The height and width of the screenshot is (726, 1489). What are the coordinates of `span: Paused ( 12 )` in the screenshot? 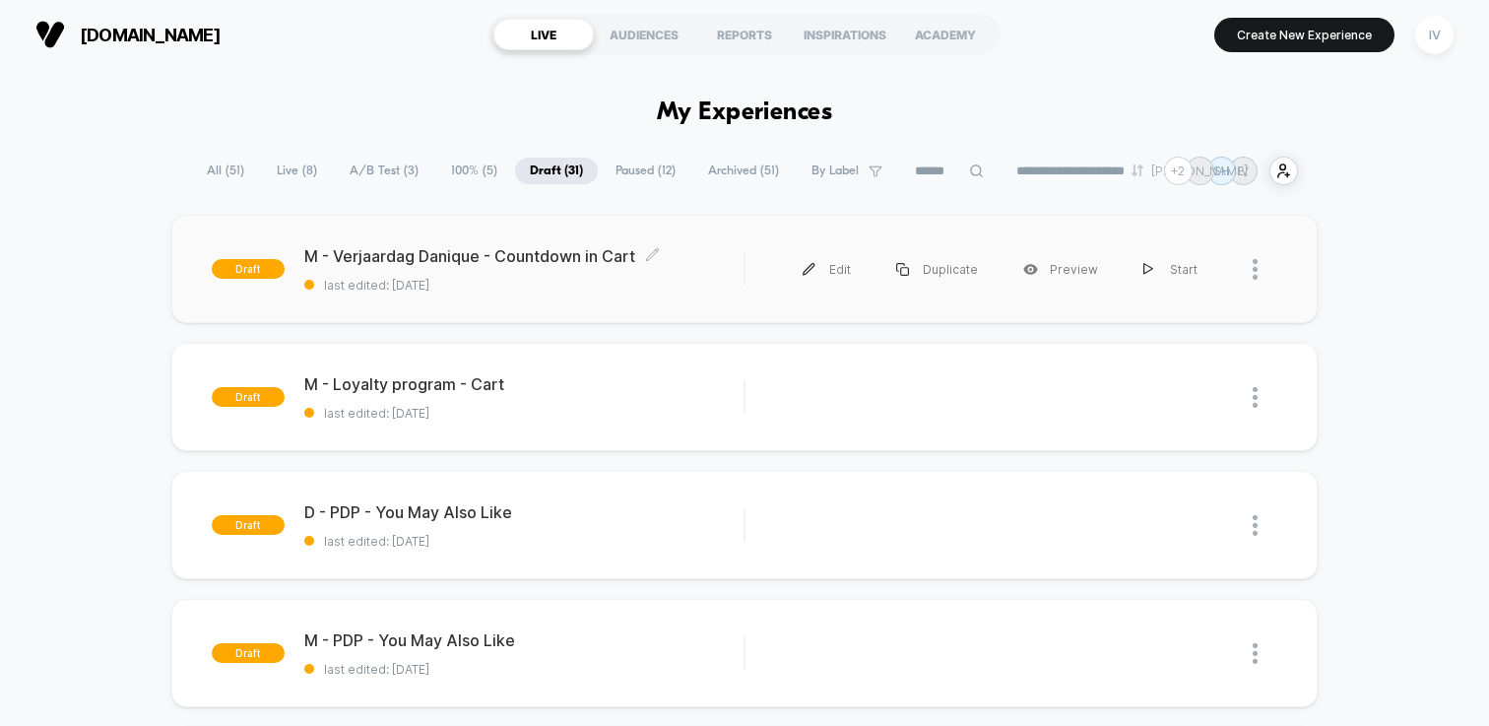 It's located at (645, 170).